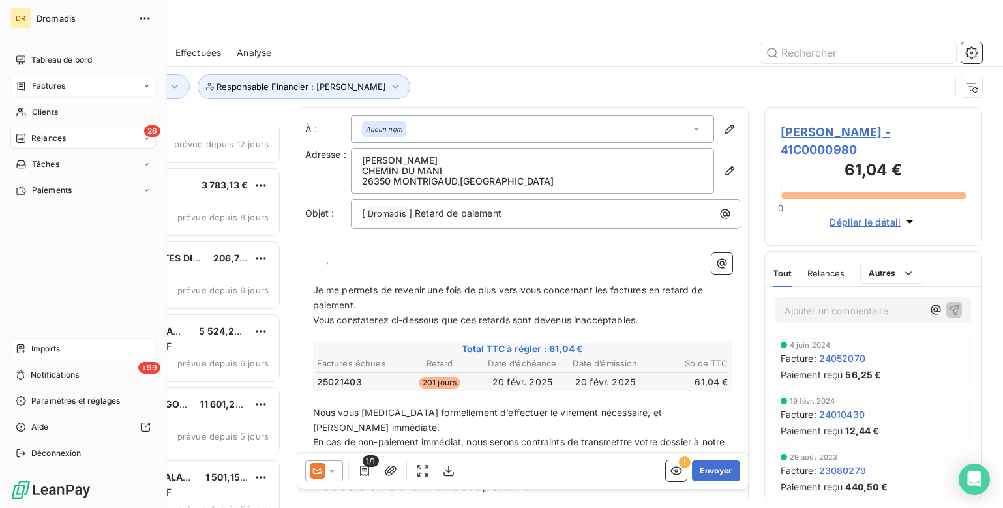 This screenshot has height=508, width=1003. Describe the element at coordinates (223, 217) in the screenshot. I see `span: prévue depuis 8 jours` at that location.